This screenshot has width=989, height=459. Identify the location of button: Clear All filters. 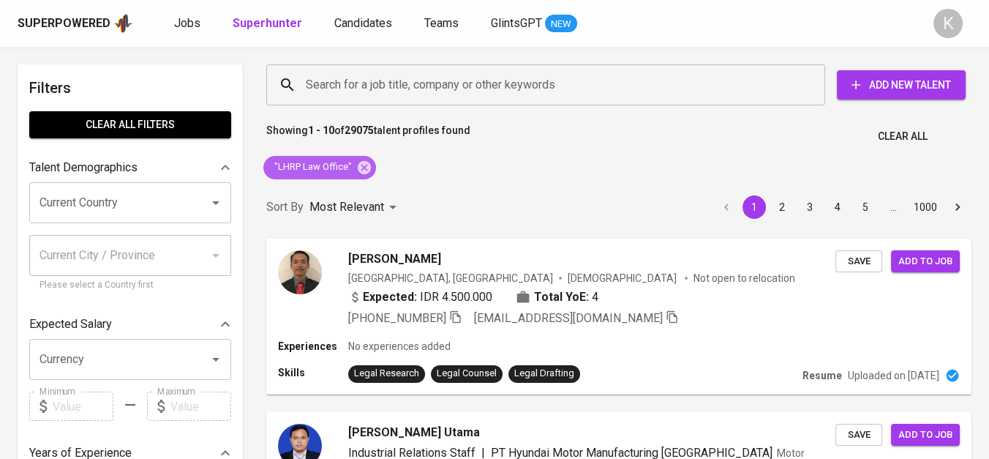
(130, 124).